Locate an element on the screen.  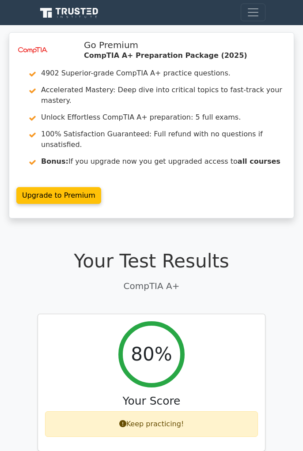
h1: Your Test Results is located at coordinates (151, 261).